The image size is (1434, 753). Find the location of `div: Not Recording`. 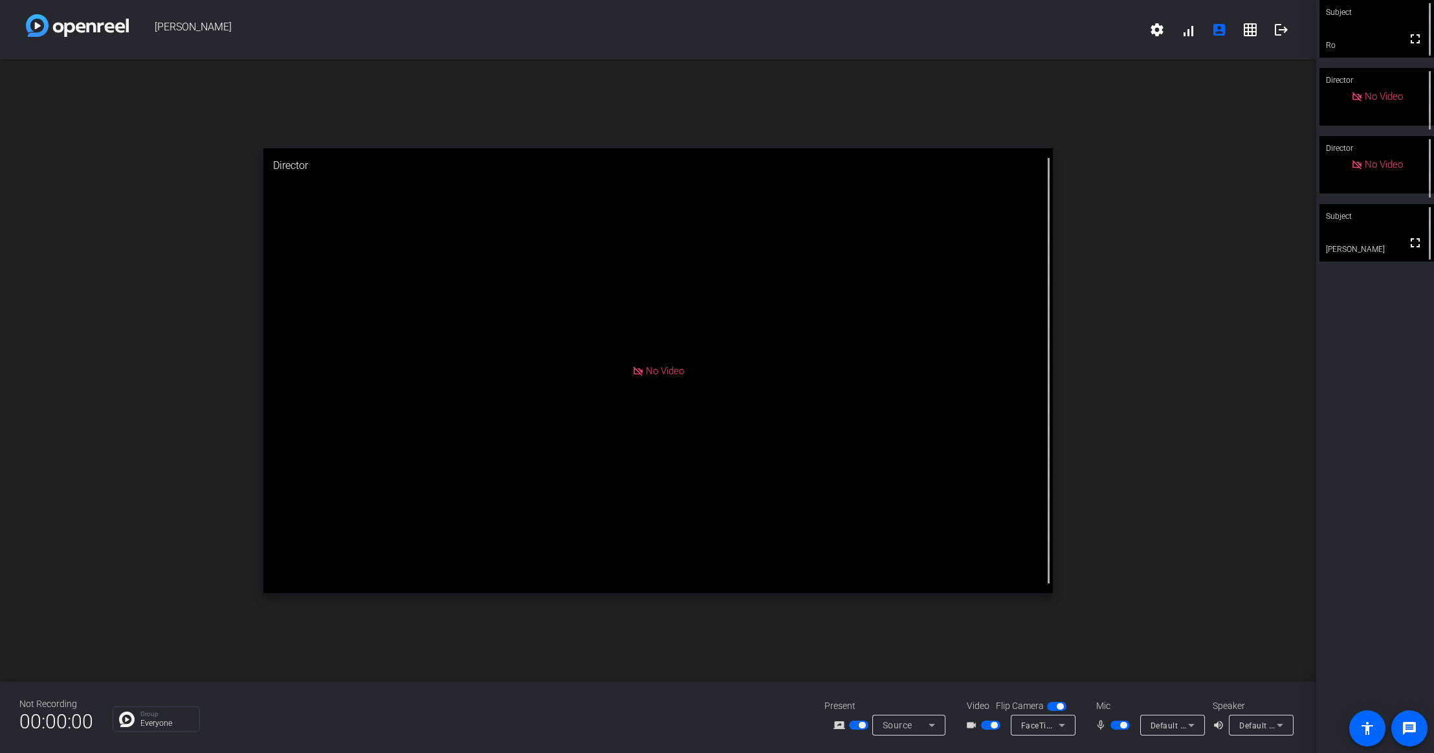

div: Not Recording is located at coordinates (56, 703).